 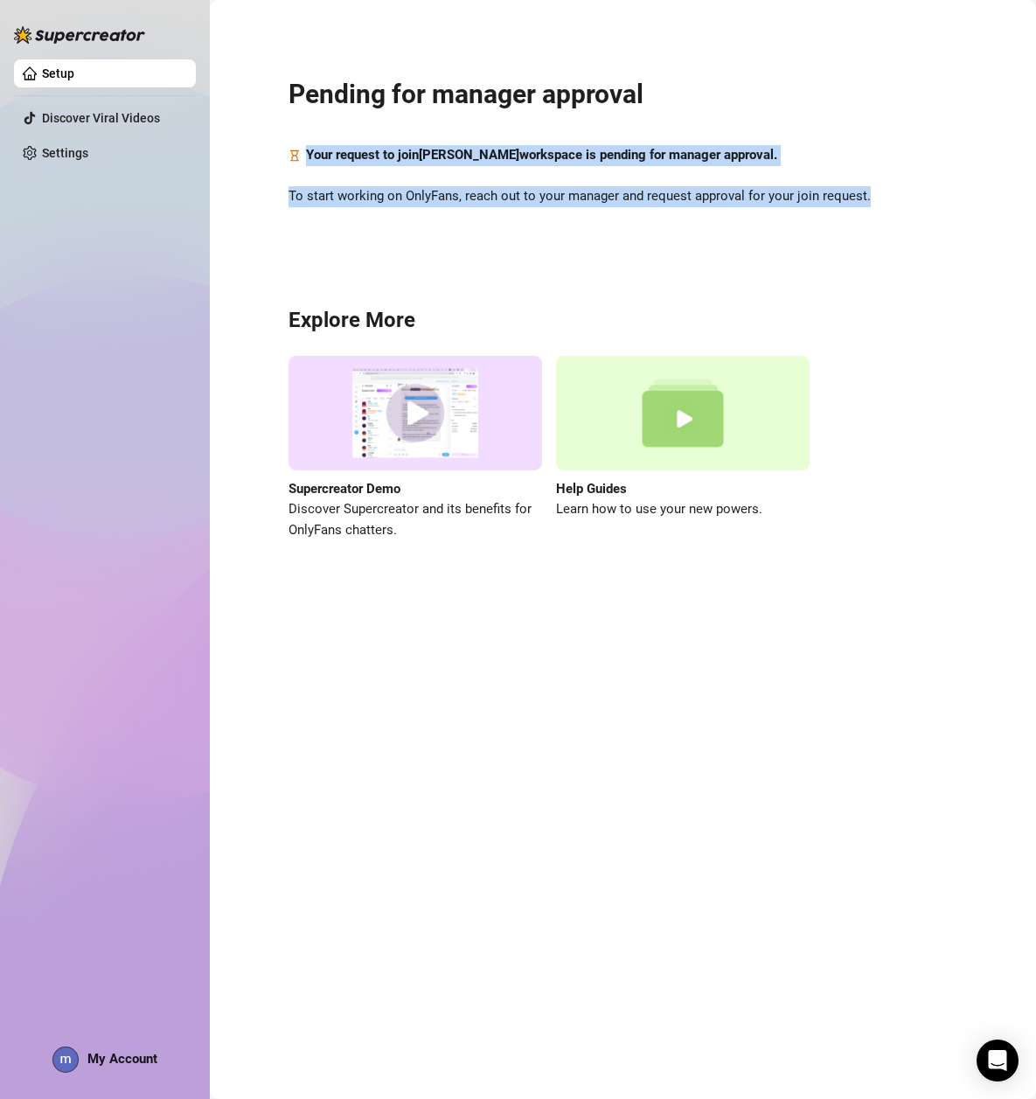 What do you see at coordinates (683, 448) in the screenshot?
I see `a: Help GuidesLearn how to use your new powers.` at bounding box center [683, 448].